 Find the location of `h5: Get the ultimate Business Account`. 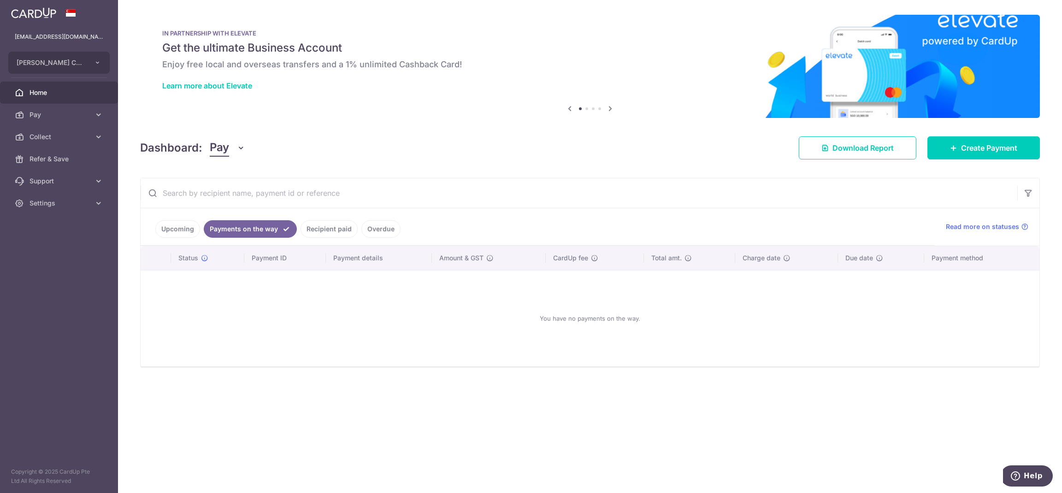

h5: Get the ultimate Business Account is located at coordinates (590, 48).